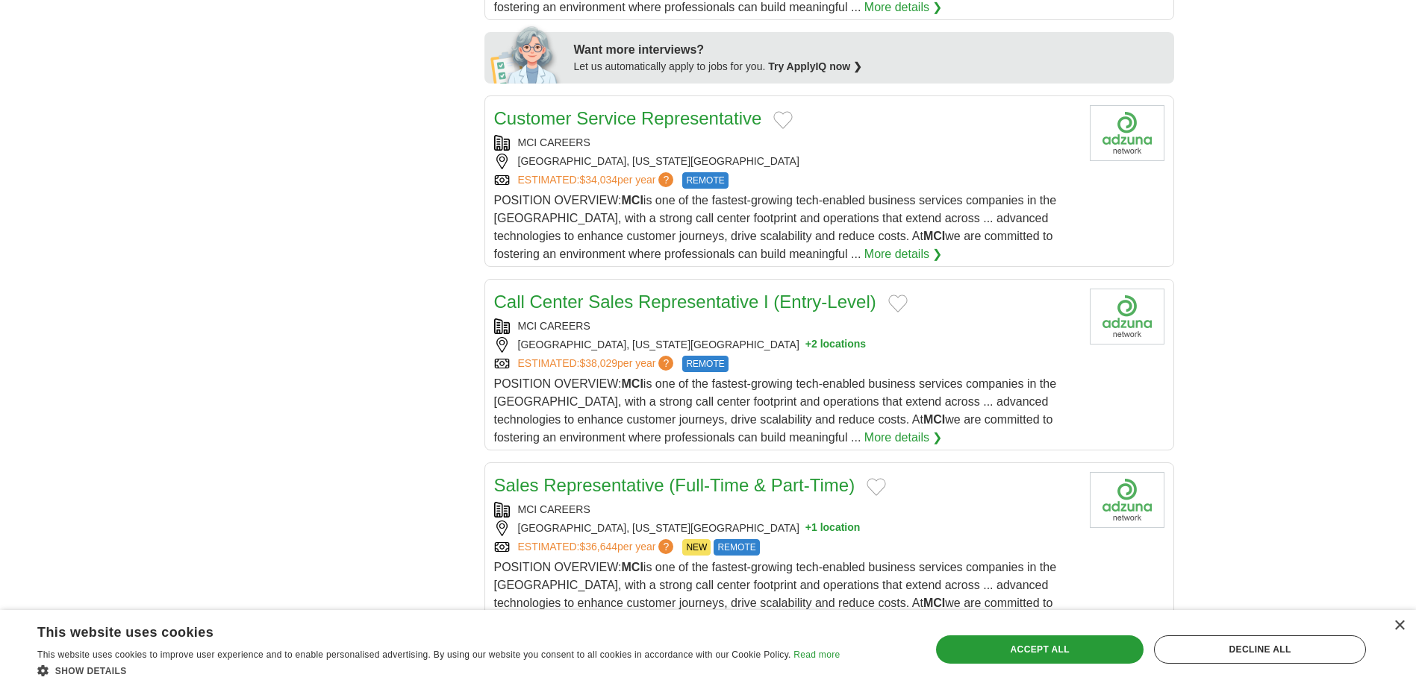  What do you see at coordinates (869, 50) in the screenshot?
I see `div: Want more interviews?` at bounding box center [869, 50].